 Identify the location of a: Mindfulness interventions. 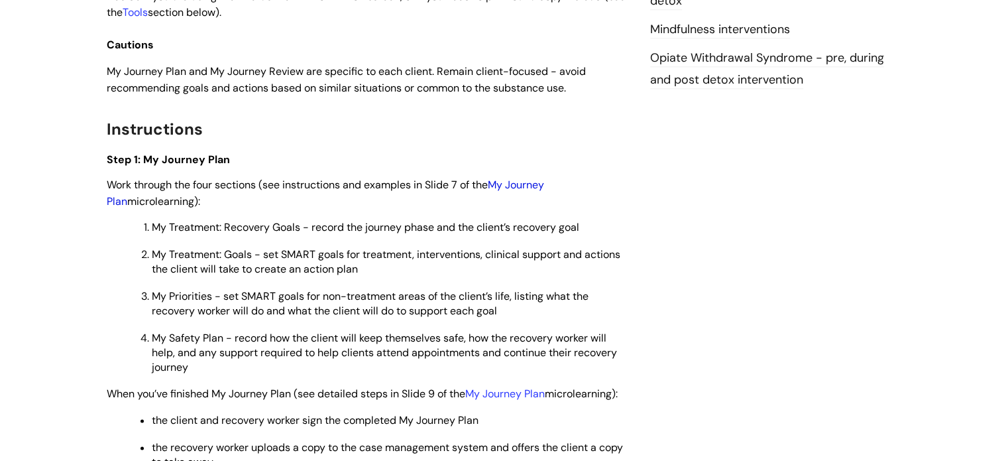
(720, 30).